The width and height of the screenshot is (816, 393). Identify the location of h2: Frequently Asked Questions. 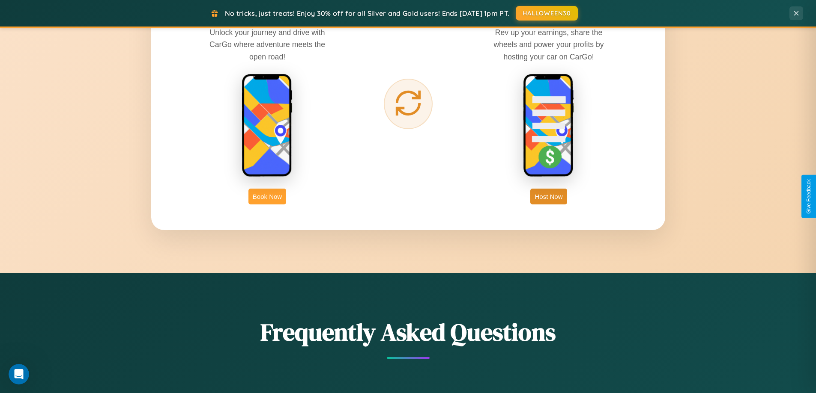
(408, 332).